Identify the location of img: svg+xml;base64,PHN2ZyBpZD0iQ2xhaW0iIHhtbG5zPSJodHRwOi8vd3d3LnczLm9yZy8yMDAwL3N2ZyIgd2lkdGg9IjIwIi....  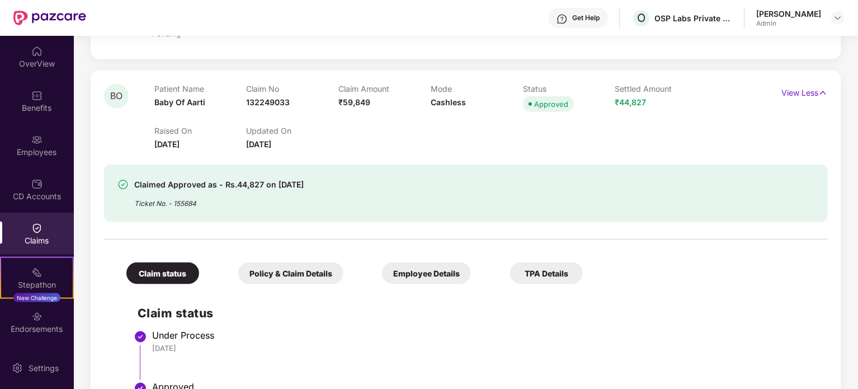
(37, 228).